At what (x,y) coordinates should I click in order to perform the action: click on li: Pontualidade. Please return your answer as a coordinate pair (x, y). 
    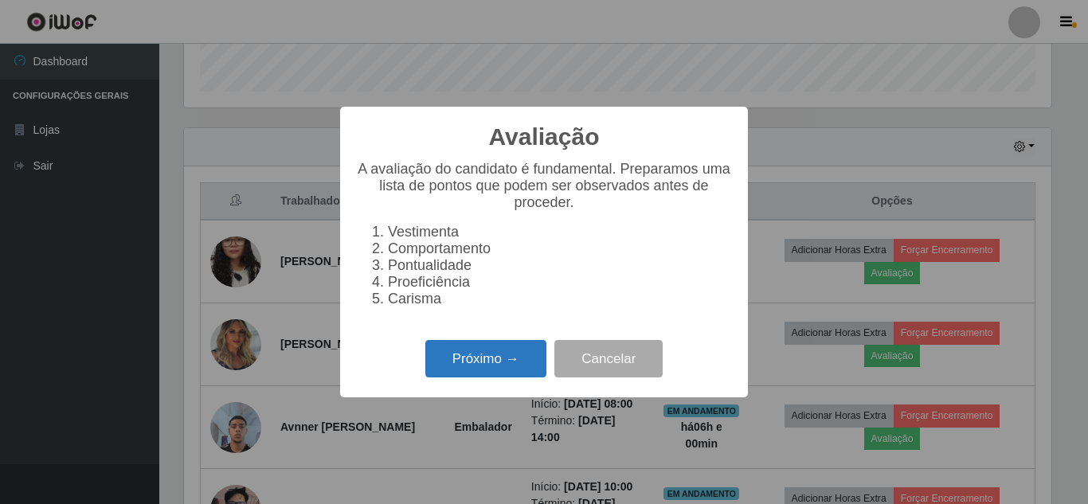
    Looking at the image, I should click on (560, 265).